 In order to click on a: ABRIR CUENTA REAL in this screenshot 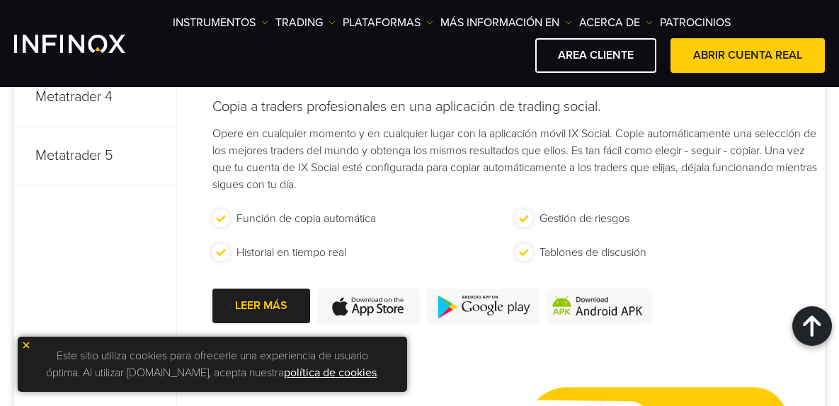, I will do `click(748, 55)`.